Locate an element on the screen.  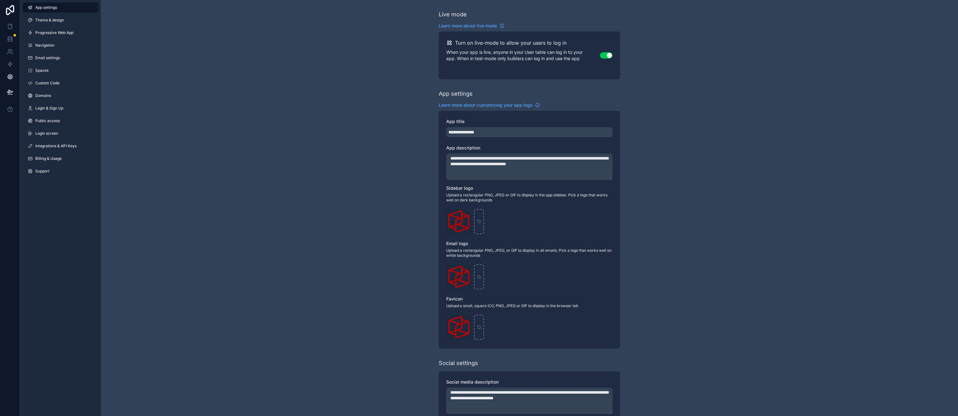
a: Progressive Web App is located at coordinates (60, 33).